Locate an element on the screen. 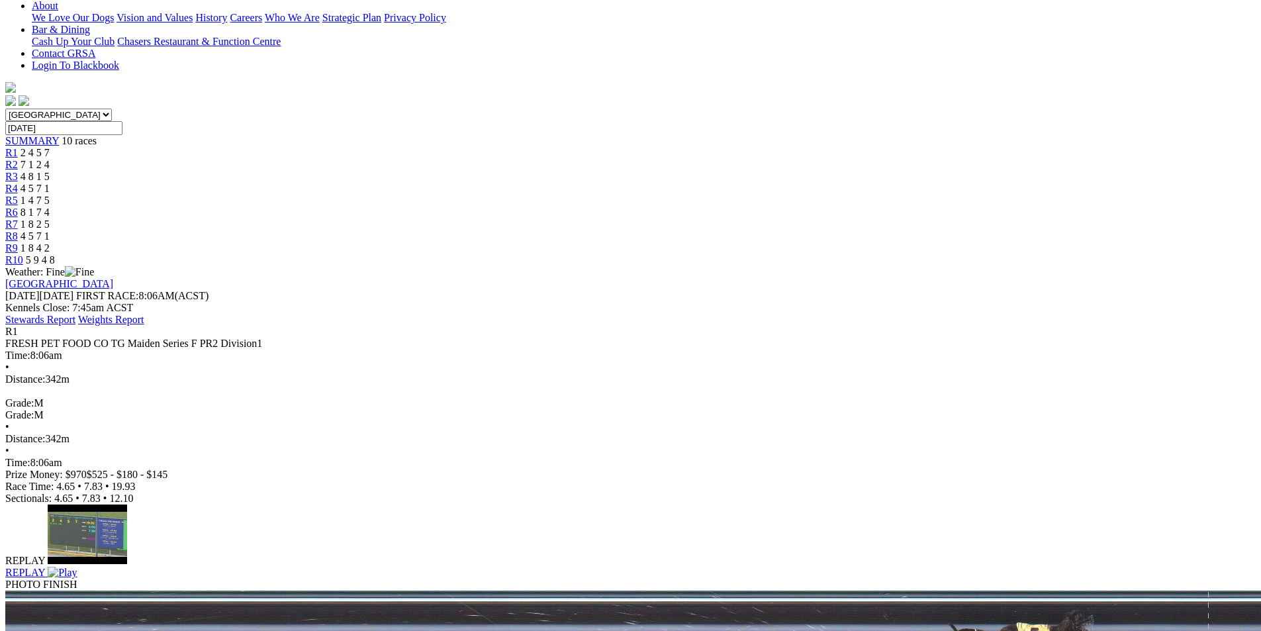 This screenshot has height=631, width=1261. a: SUMMARY is located at coordinates (32, 140).